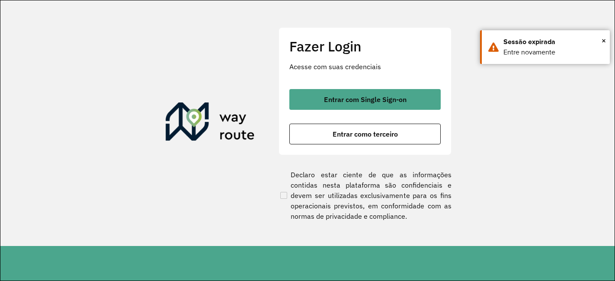 The width and height of the screenshot is (615, 281). I want to click on button: Close, so click(604, 41).